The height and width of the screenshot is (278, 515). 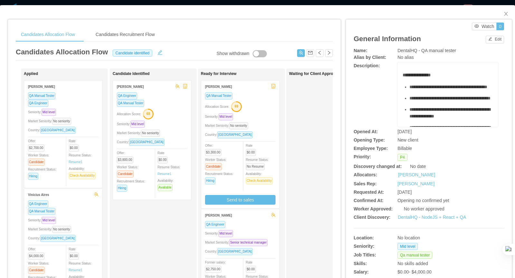 What do you see at coordinates (237, 106) in the screenshot?
I see `text: 69` at bounding box center [237, 106].